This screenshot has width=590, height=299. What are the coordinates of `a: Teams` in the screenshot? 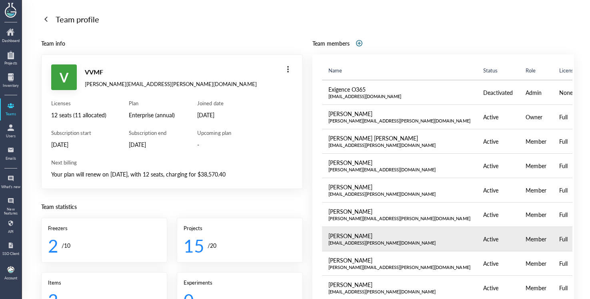 It's located at (11, 110).